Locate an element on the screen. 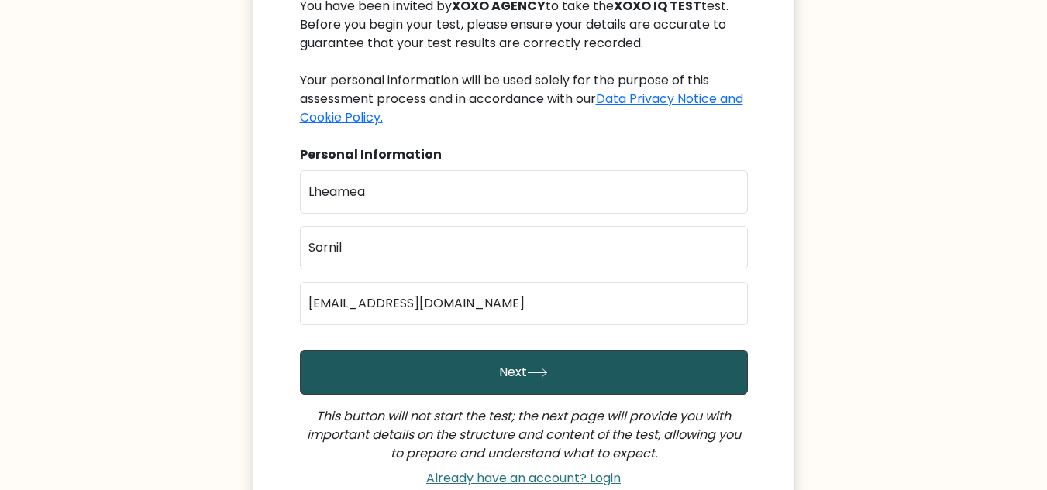 This screenshot has width=1047, height=490. button: Next is located at coordinates (524, 373).